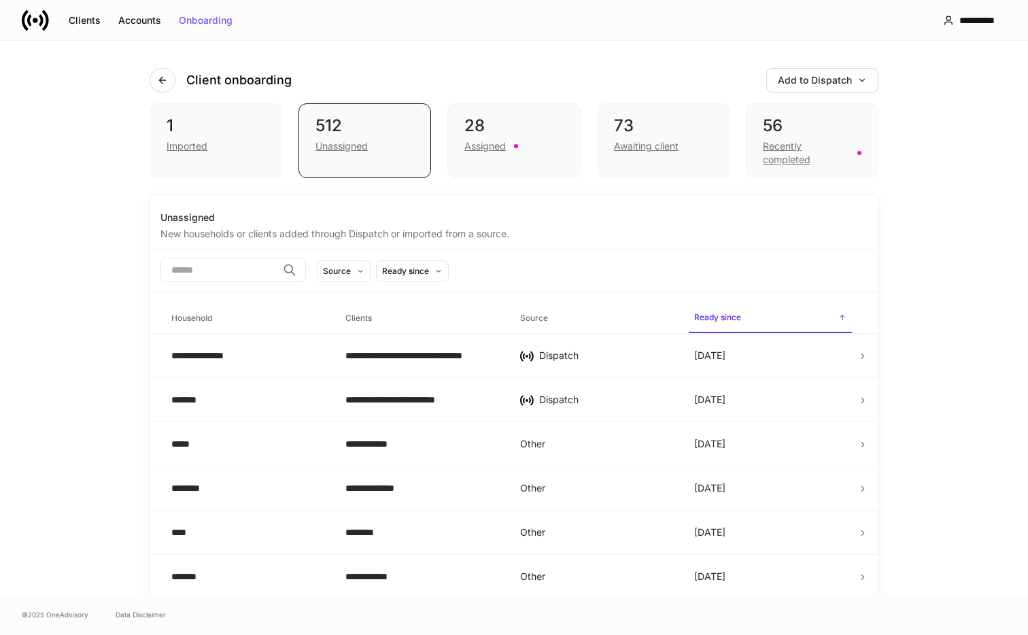 The height and width of the screenshot is (635, 1028). Describe the element at coordinates (84, 20) in the screenshot. I see `button: Clients` at that location.